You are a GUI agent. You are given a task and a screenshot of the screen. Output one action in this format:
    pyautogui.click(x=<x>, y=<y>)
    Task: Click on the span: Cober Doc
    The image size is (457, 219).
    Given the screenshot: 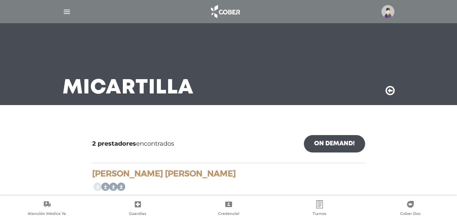 What is the action you would take?
    pyautogui.click(x=411, y=214)
    